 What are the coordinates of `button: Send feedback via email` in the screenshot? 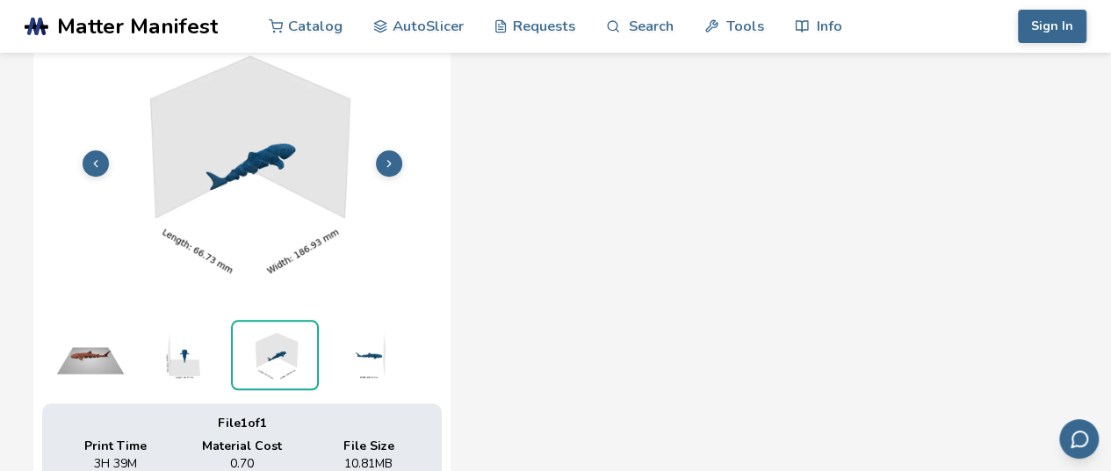 It's located at (1079, 438).